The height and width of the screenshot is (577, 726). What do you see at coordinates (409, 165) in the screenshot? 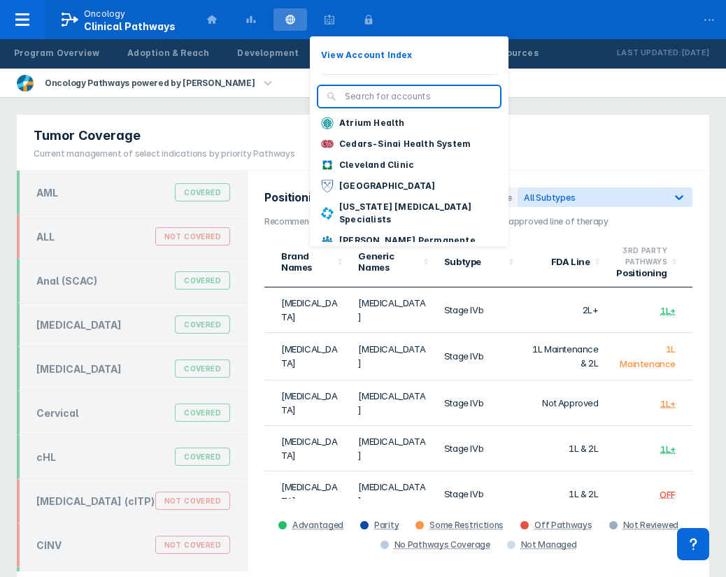
I see `button: Cleveland Clinic` at bounding box center [409, 165].